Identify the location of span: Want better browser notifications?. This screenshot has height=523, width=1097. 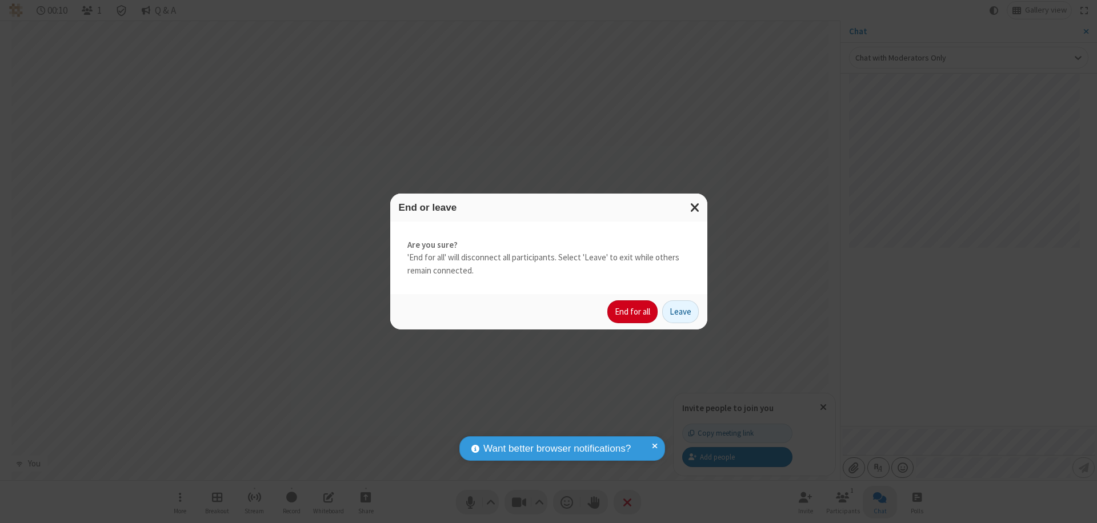
(557, 449).